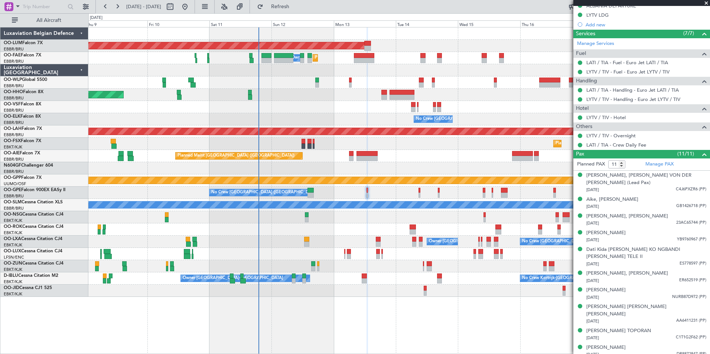 The width and height of the screenshot is (710, 354). I want to click on a: OO-LXACessna Citation CJ4, so click(33, 239).